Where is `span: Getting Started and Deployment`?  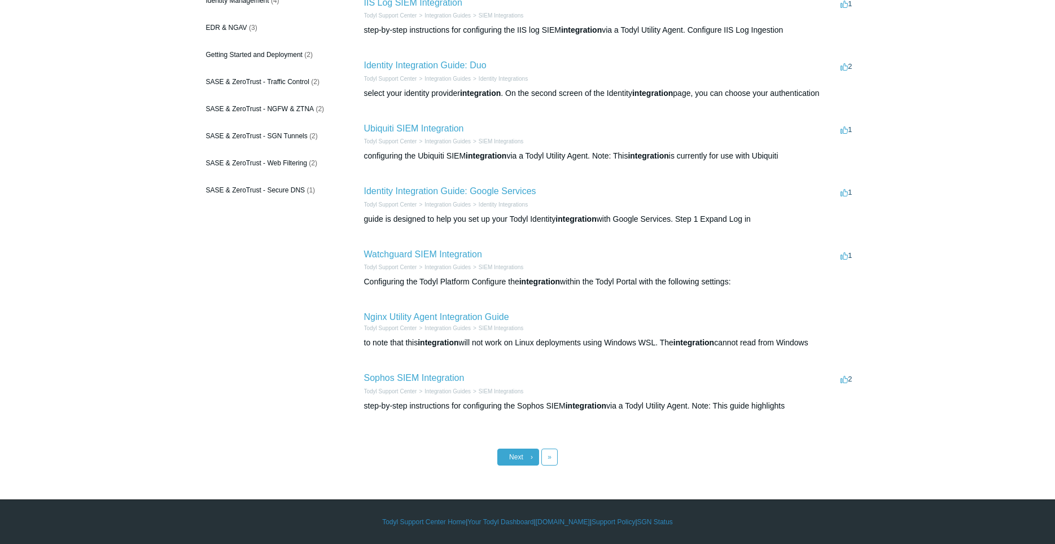
span: Getting Started and Deployment is located at coordinates (254, 55).